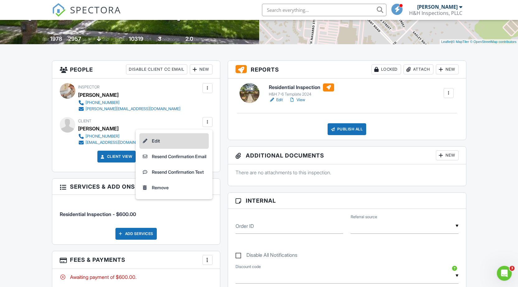  I want to click on div: 10319, so click(136, 39).